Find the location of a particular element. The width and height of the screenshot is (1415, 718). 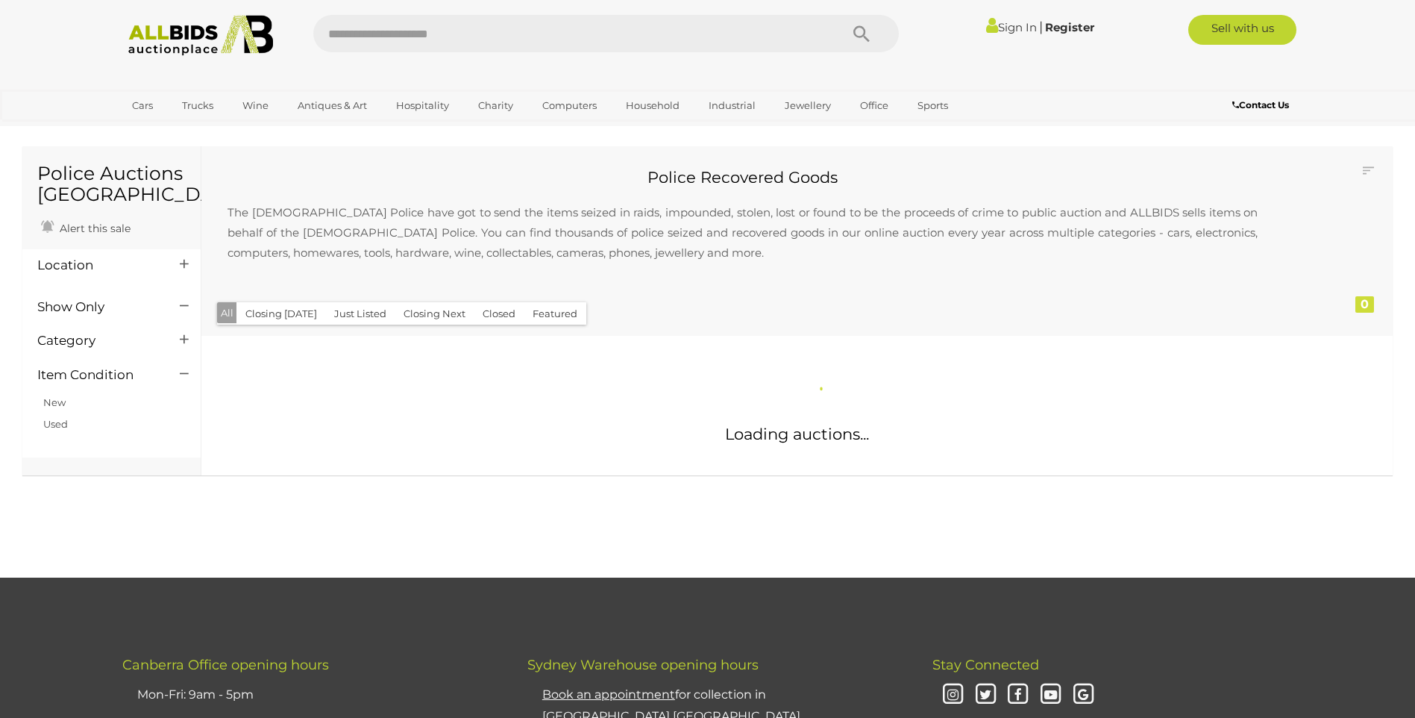

a: Cars is located at coordinates (142, 105).